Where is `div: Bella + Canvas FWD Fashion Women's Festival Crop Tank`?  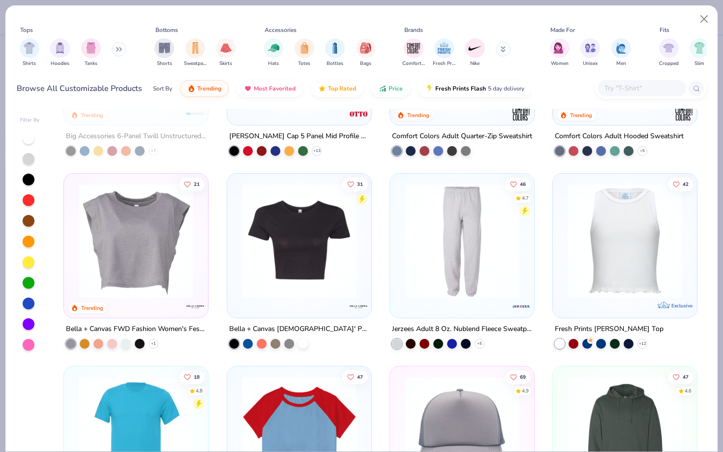 div: Bella + Canvas FWD Fashion Women's Festival Crop Tank is located at coordinates (136, 329).